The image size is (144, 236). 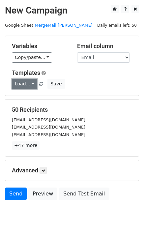 What do you see at coordinates (72, 171) in the screenshot?
I see `h5: Advanced` at bounding box center [72, 171].